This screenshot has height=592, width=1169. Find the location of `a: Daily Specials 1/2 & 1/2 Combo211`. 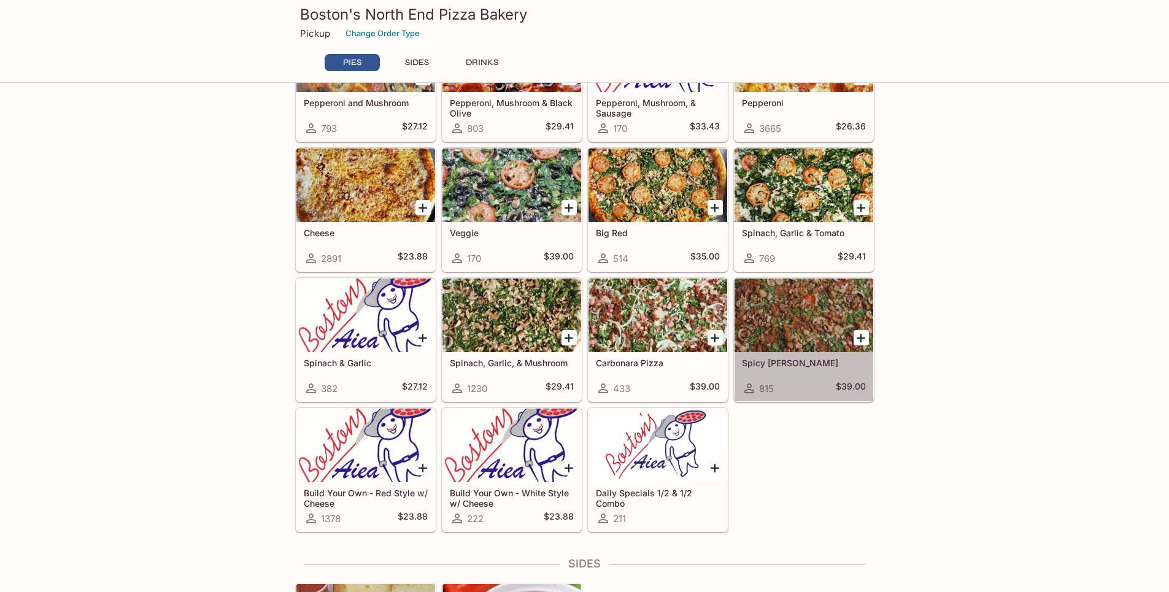

a: Daily Specials 1/2 & 1/2 Combo211 is located at coordinates (658, 470).